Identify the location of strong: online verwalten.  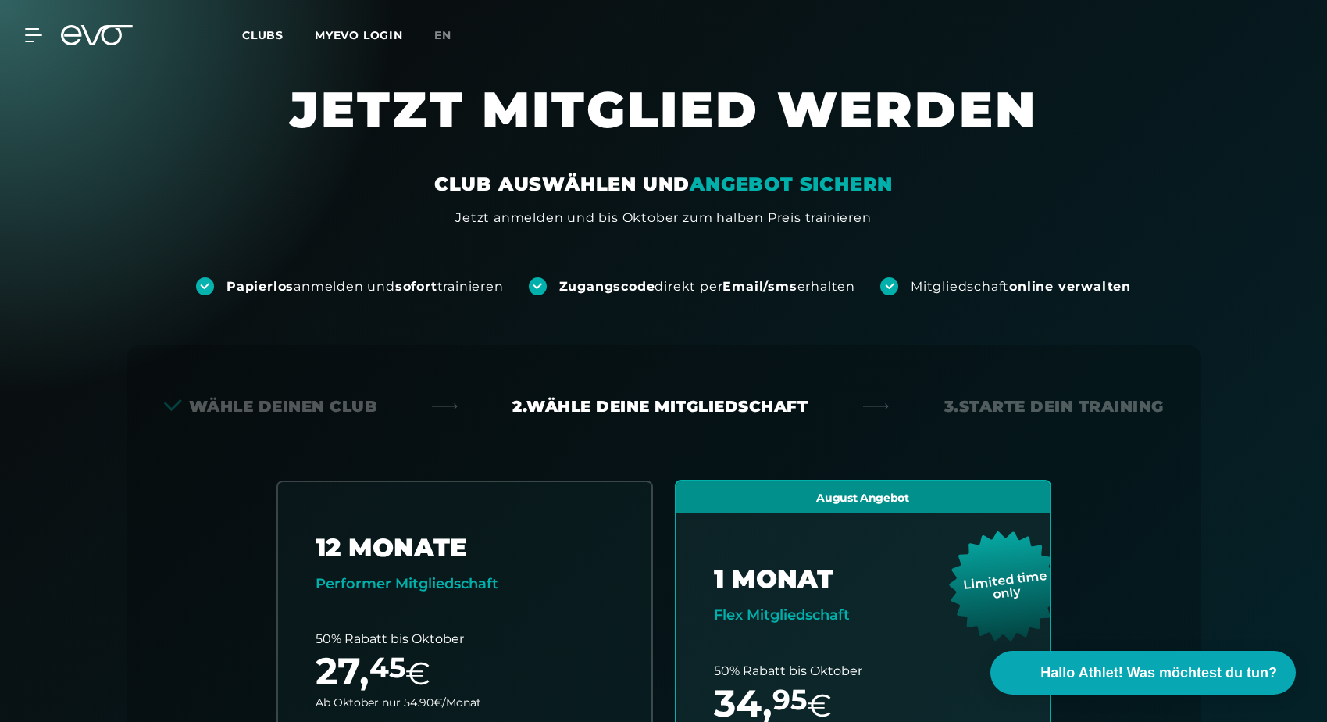
(1070, 286).